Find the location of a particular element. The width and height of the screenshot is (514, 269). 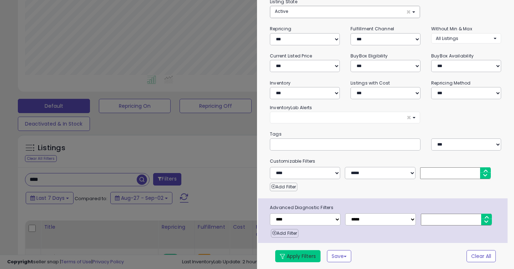

small: BuyBox Eligibility is located at coordinates (369, 56).